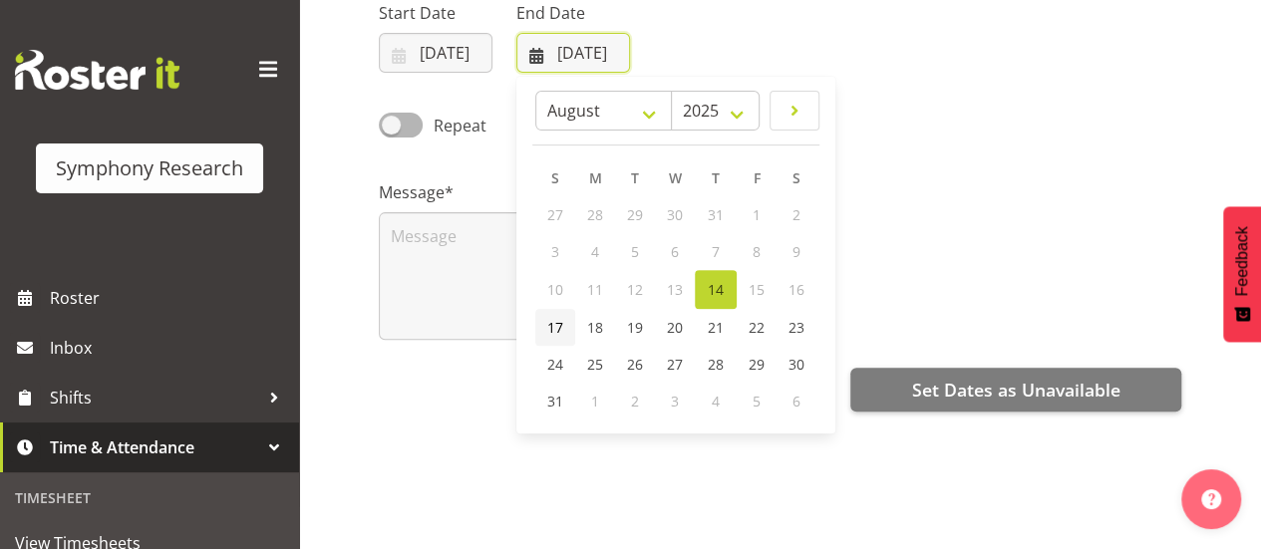  I want to click on span: 9, so click(796, 251).